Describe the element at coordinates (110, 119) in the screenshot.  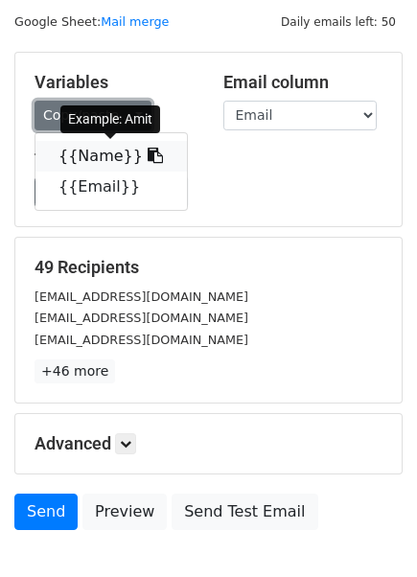
I see `div: Example: Amit` at that location.